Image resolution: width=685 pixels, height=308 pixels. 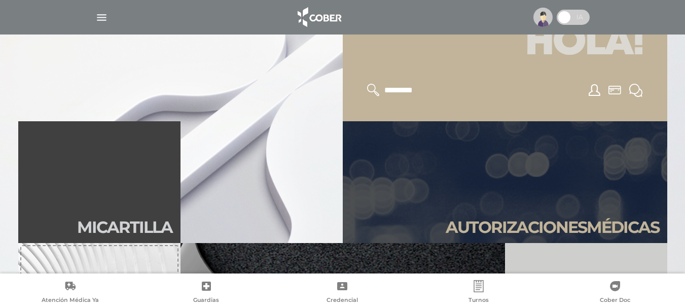 What do you see at coordinates (318, 17) in the screenshot?
I see `img: logo_cober_home-white.png` at bounding box center [318, 17].